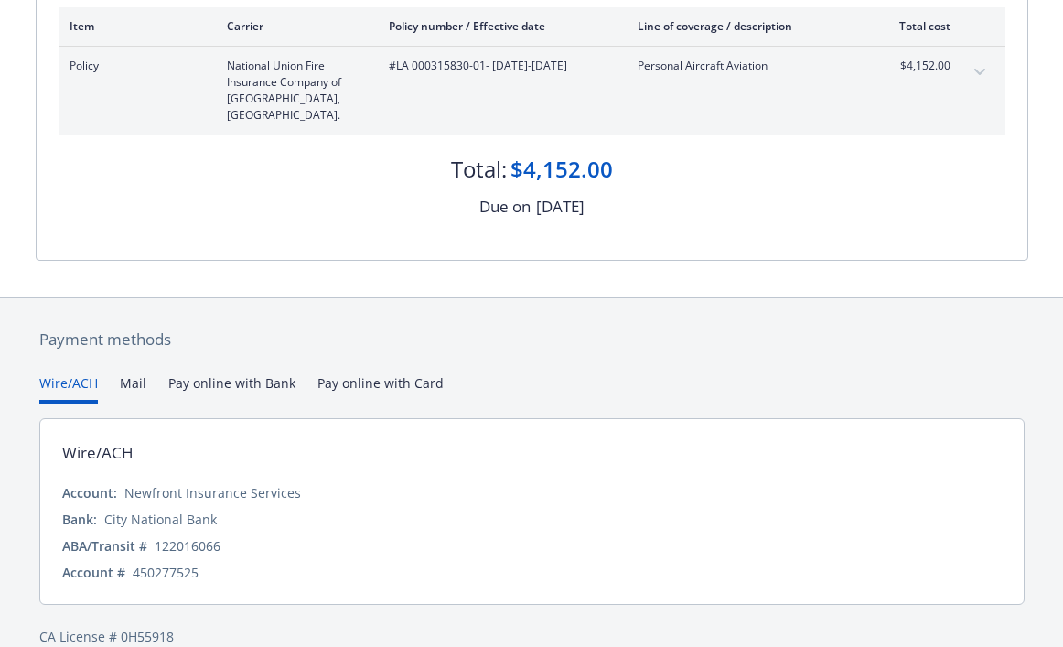  Describe the element at coordinates (532, 636) in the screenshot. I see `div: CA License # 0H55918` at that location.